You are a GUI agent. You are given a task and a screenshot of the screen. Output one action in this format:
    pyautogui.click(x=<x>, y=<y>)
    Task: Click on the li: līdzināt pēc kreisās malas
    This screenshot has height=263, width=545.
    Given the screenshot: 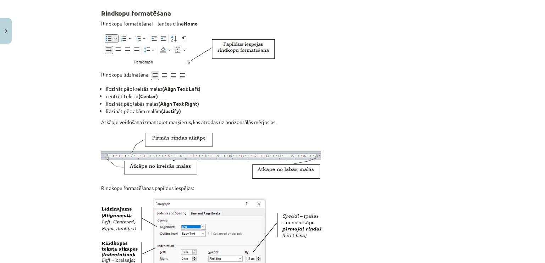 What is the action you would take?
    pyautogui.click(x=275, y=89)
    